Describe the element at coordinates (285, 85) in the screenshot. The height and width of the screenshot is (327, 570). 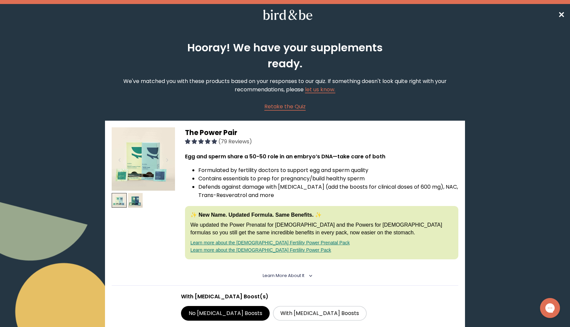
I see `p: We've matched you with these products based on your responses to our quiz. If something doesn't l...` at that location.